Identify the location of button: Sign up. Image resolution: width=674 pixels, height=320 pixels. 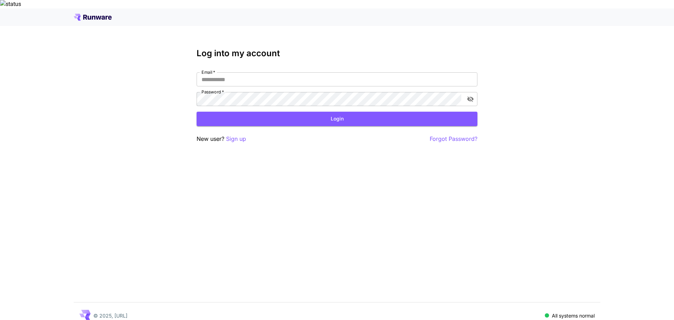
(236, 139).